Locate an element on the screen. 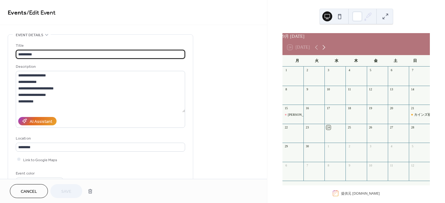  div: 火 is located at coordinates (317, 61).